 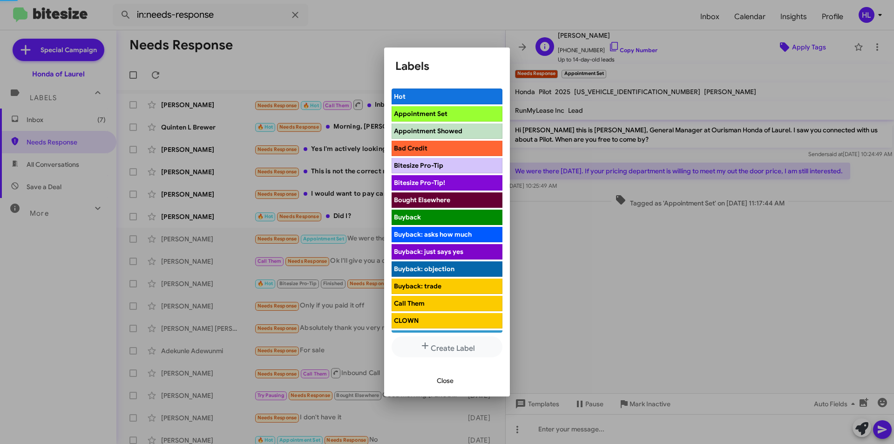 What do you see at coordinates (406, 320) in the screenshot?
I see `span: CLOWN` at bounding box center [406, 320].